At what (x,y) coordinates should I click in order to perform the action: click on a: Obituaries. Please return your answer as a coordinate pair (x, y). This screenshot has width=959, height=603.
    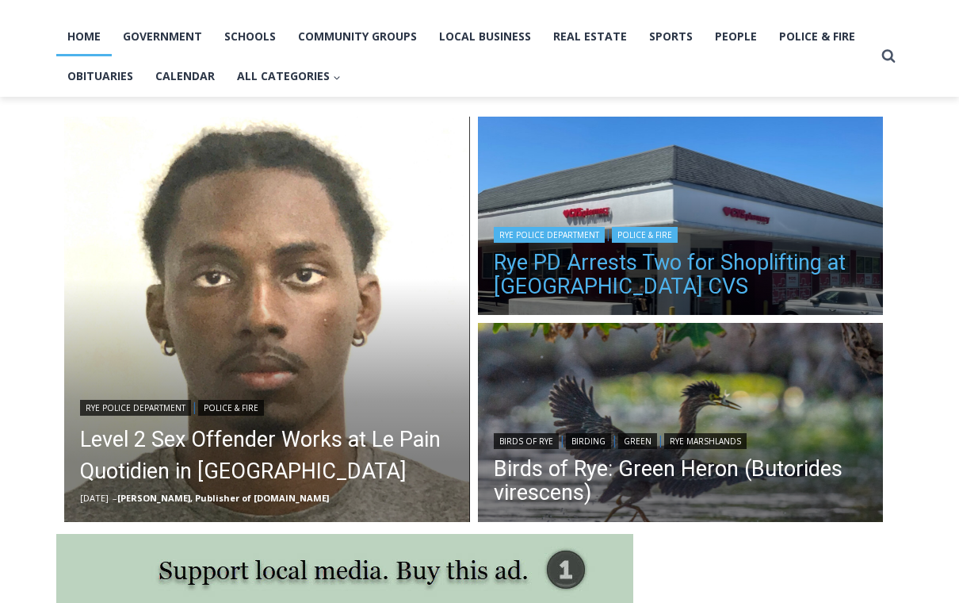
    Looking at the image, I should click on (100, 76).